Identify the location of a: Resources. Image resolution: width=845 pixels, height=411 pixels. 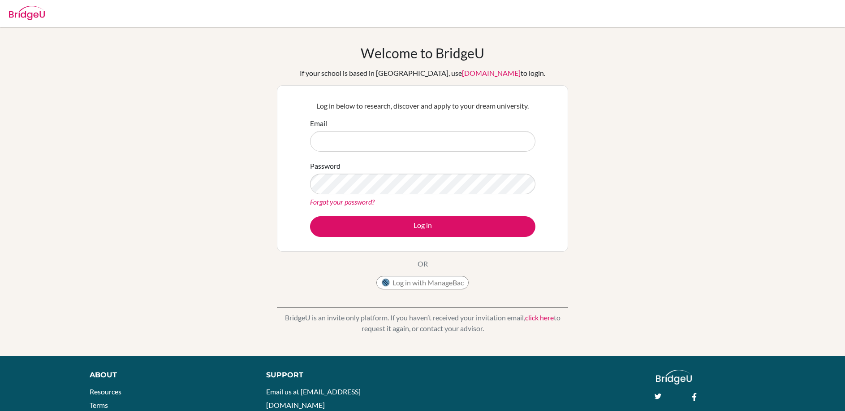
(105, 391).